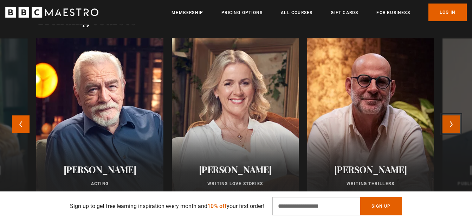  Describe the element at coordinates (235, 183) in the screenshot. I see `p: Writing Love Stories` at that location.